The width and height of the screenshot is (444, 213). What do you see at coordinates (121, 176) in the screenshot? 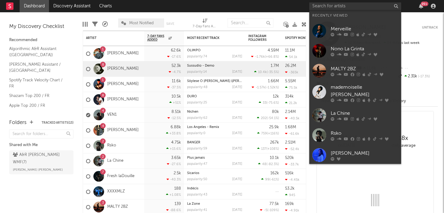
I see `a: Fresh laDouille` at bounding box center [121, 176].